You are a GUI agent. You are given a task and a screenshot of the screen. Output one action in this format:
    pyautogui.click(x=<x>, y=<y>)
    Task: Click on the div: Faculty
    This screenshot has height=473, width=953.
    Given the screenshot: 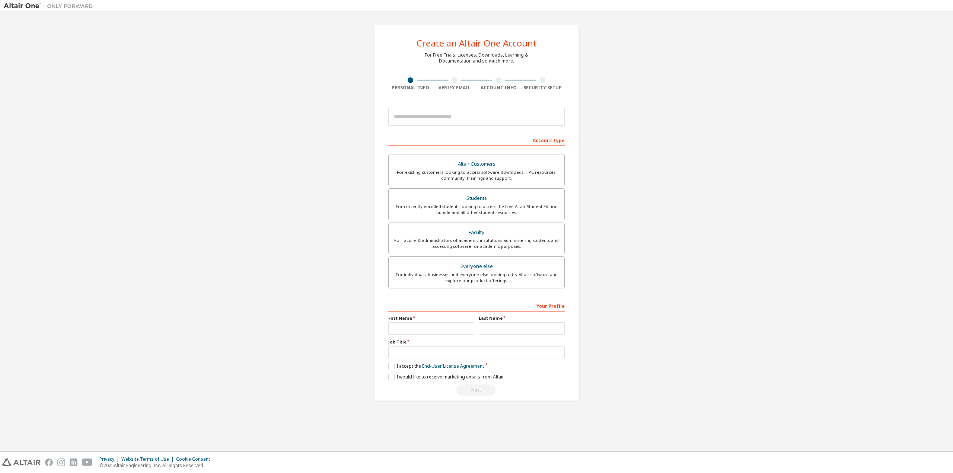 What is the action you would take?
    pyautogui.click(x=477, y=233)
    